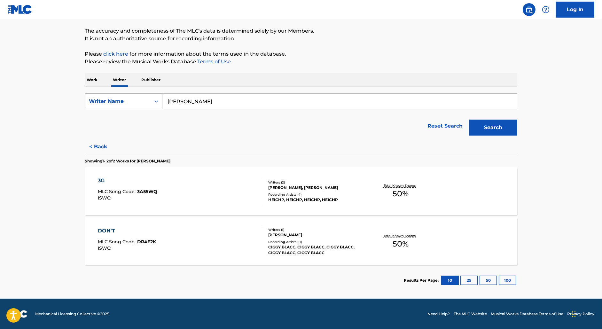 The image size is (602, 329). Describe the element at coordinates (301, 39) in the screenshot. I see `p: It is not an authoritative source for recording information.` at that location.